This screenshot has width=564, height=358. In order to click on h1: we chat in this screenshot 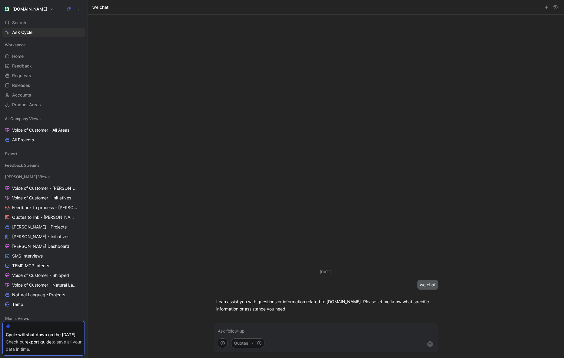, I will do `click(100, 7)`.